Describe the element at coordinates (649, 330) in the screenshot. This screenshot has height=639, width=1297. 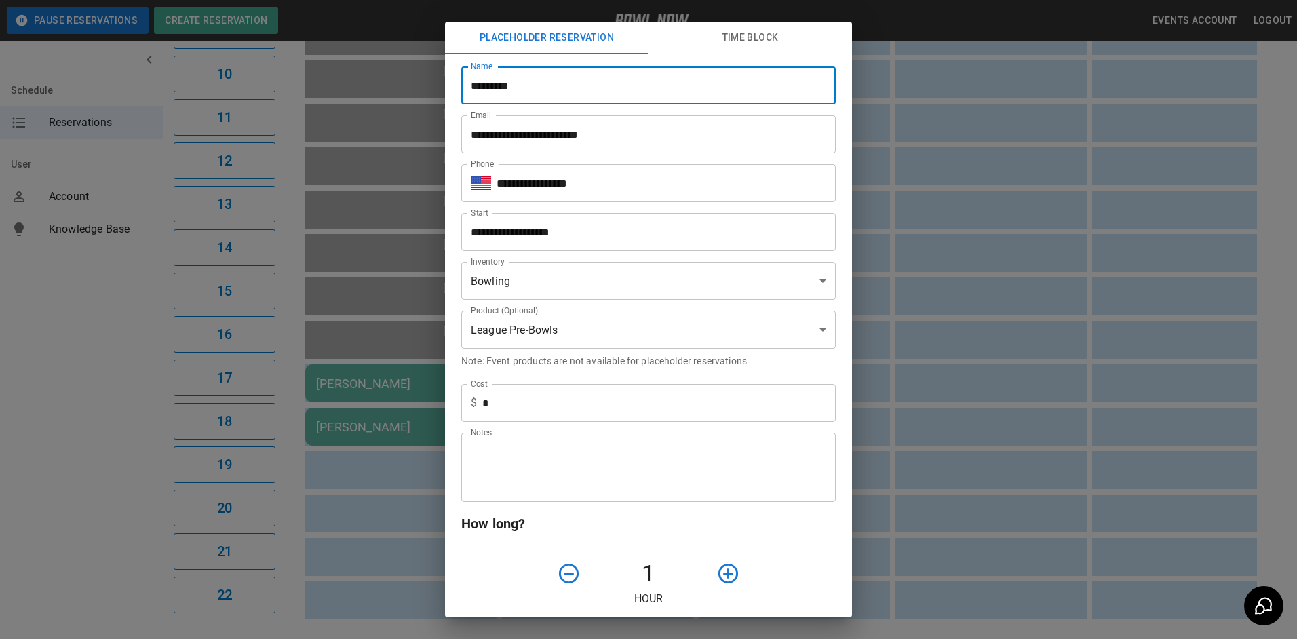
I see `div: League Pre-Bowls` at that location.